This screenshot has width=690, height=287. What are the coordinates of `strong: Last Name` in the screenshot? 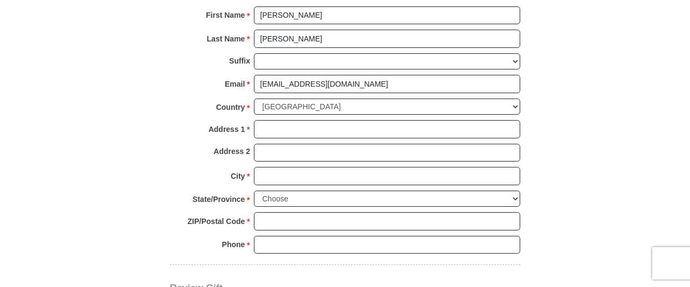 It's located at (226, 39).